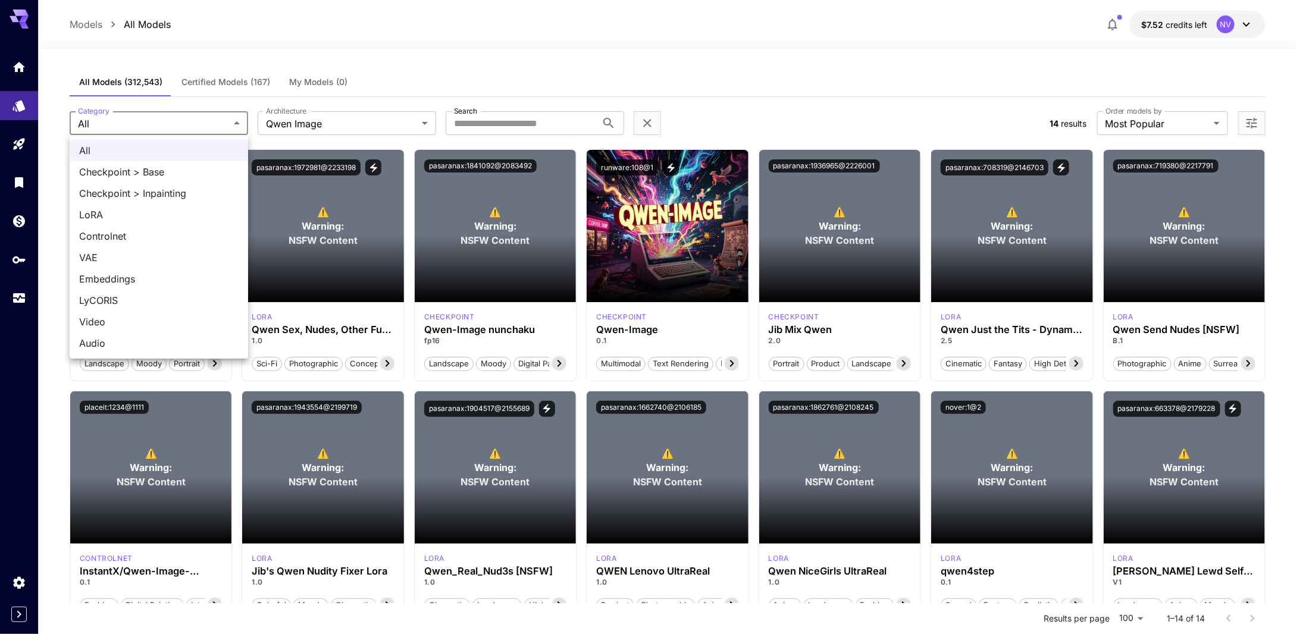 The height and width of the screenshot is (634, 1306). Describe the element at coordinates (159, 215) in the screenshot. I see `span: LoRA` at that location.